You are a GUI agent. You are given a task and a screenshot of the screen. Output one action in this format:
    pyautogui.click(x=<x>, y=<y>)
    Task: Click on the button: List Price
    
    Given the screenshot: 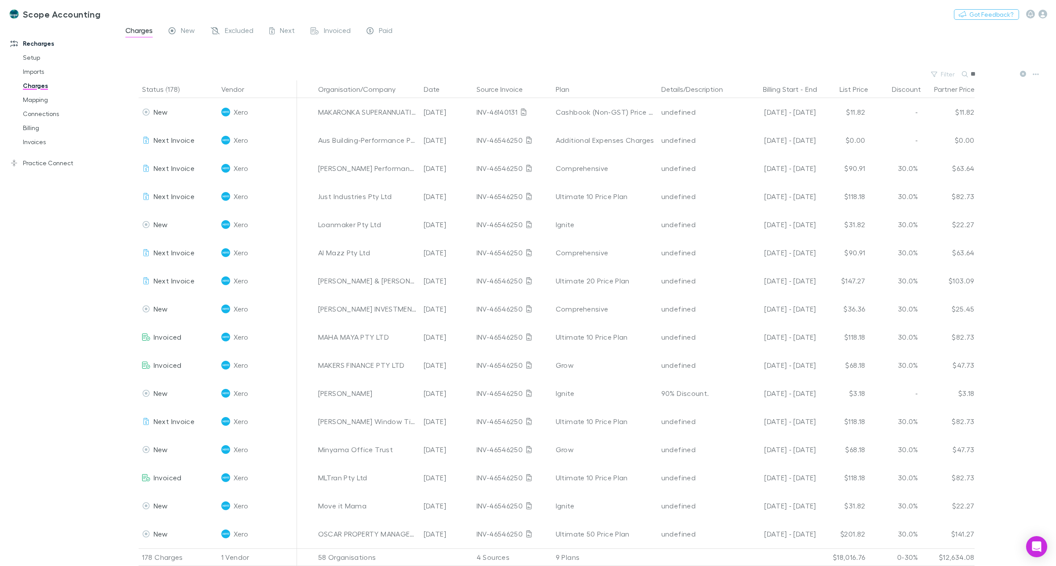 What is the action you would take?
    pyautogui.click(x=858, y=89)
    